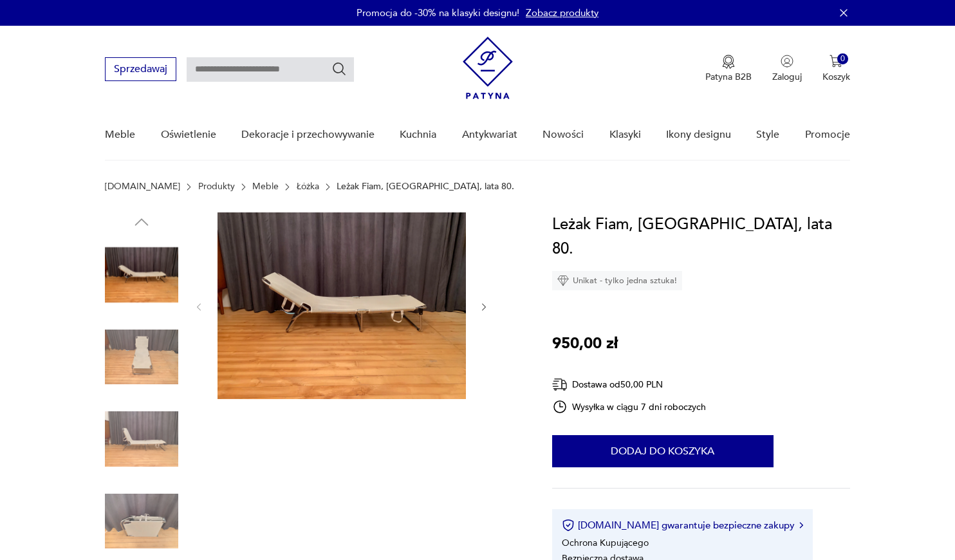 The image size is (955, 560). What do you see at coordinates (787, 77) in the screenshot?
I see `p: Zaloguj` at bounding box center [787, 77].